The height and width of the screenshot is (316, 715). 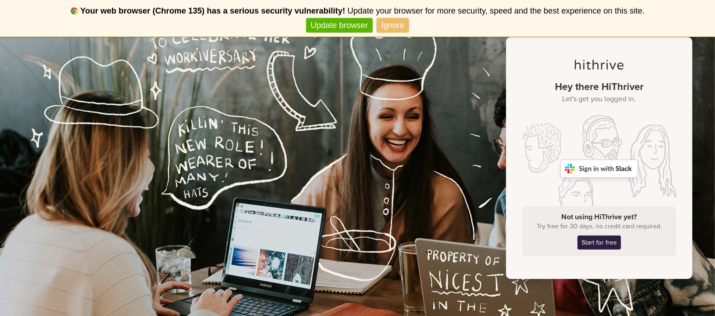 What do you see at coordinates (600, 65) in the screenshot?
I see `img: hithrive-logo-dark.4eb238aa.svg` at bounding box center [600, 65].